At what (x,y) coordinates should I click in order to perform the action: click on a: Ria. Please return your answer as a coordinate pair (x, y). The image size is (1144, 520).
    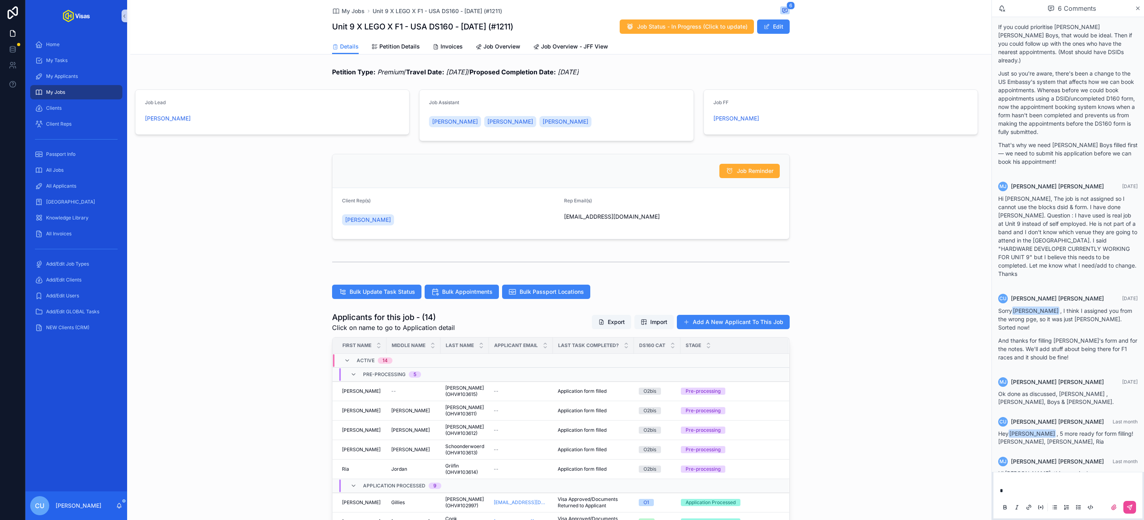
    Looking at the image, I should click on (362, 469).